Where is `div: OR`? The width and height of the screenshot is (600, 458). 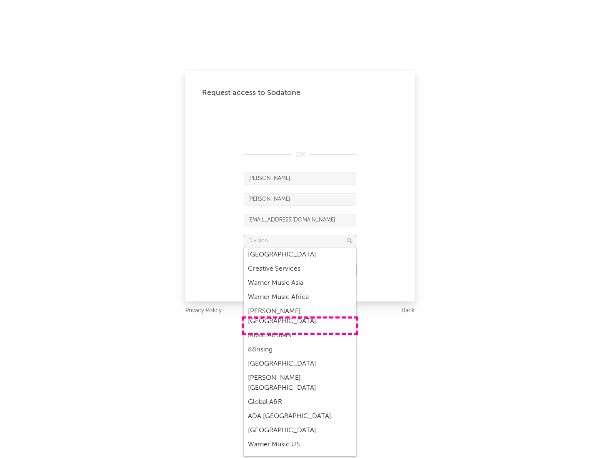
div: OR is located at coordinates (300, 155).